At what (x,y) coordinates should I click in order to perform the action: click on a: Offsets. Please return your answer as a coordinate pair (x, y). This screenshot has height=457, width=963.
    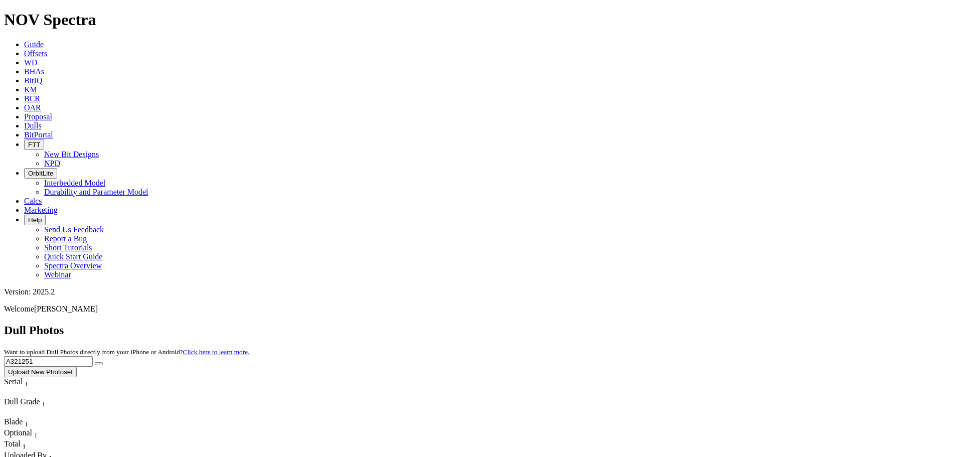
    Looking at the image, I should click on (36, 53).